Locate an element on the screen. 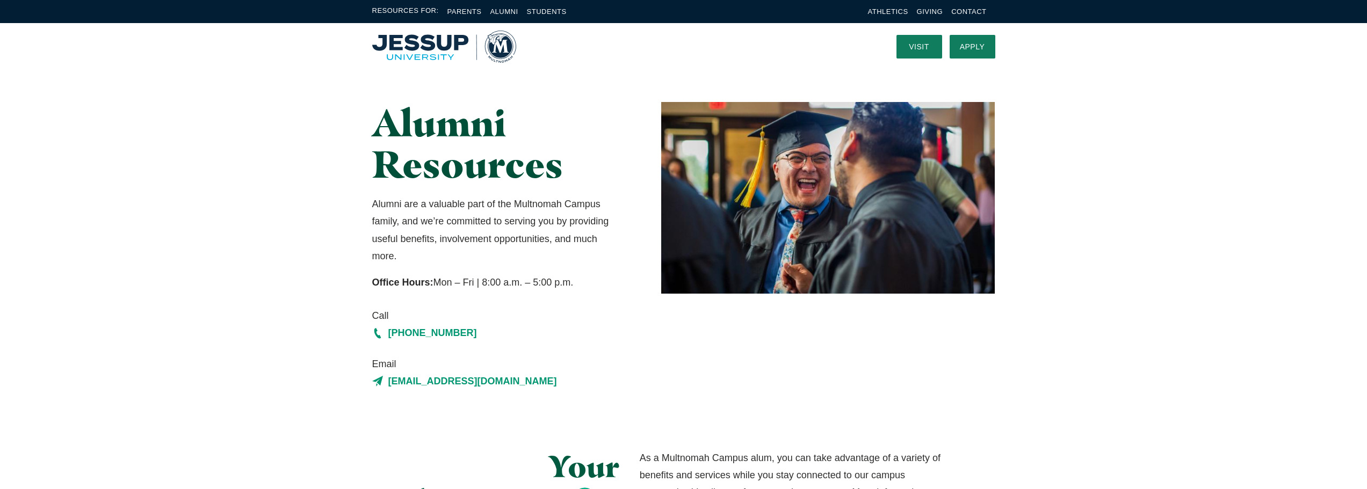  a: Students is located at coordinates (547, 11).